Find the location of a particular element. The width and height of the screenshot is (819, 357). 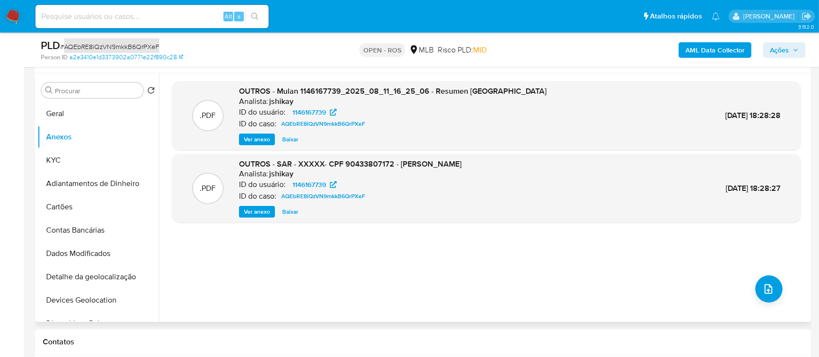

button: AML Data Collector is located at coordinates (715, 50).